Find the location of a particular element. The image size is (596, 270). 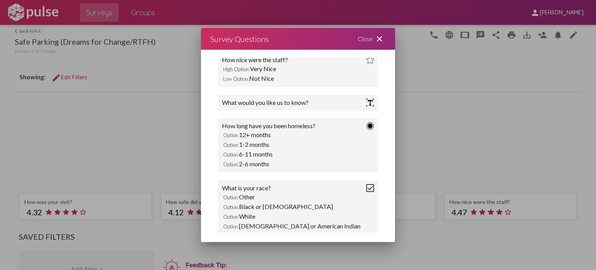

span: Low Option: is located at coordinates (236, 79).